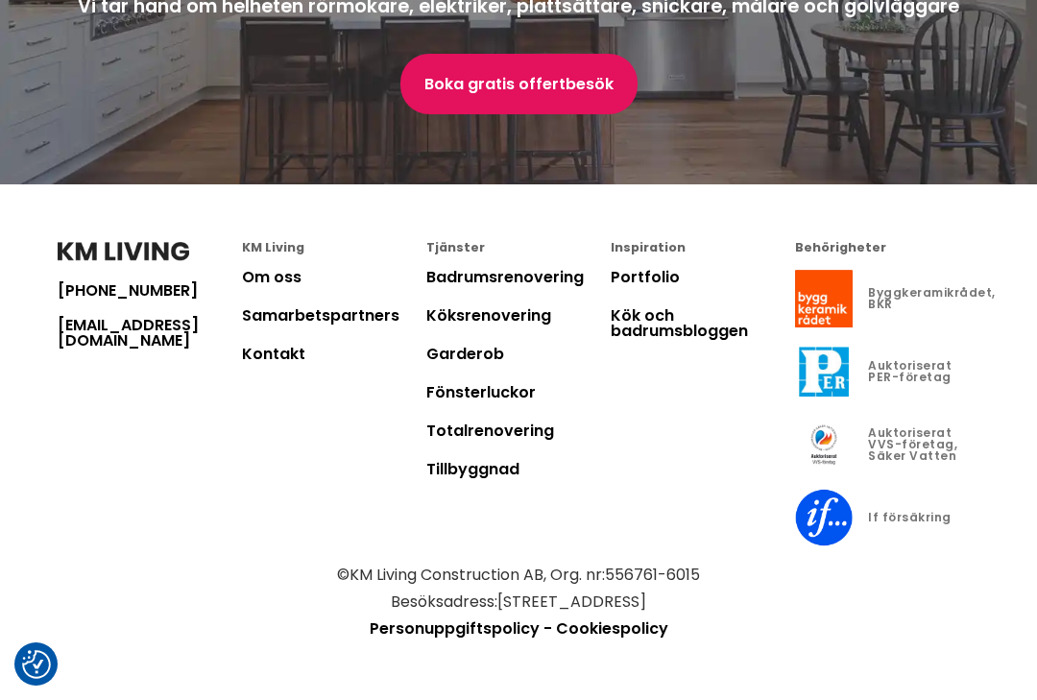 Image resolution: width=1037 pixels, height=700 pixels. Describe the element at coordinates (519, 248) in the screenshot. I see `div: Tjänster` at that location.